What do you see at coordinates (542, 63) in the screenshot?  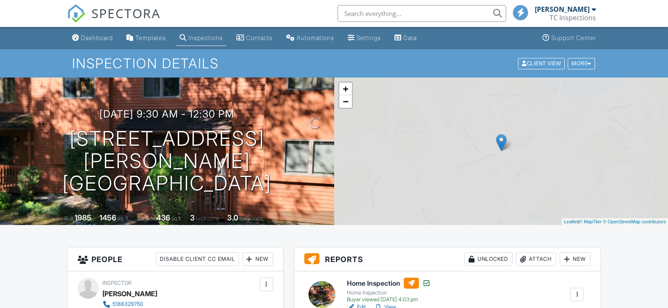 I see `a: Client View` at bounding box center [542, 63].